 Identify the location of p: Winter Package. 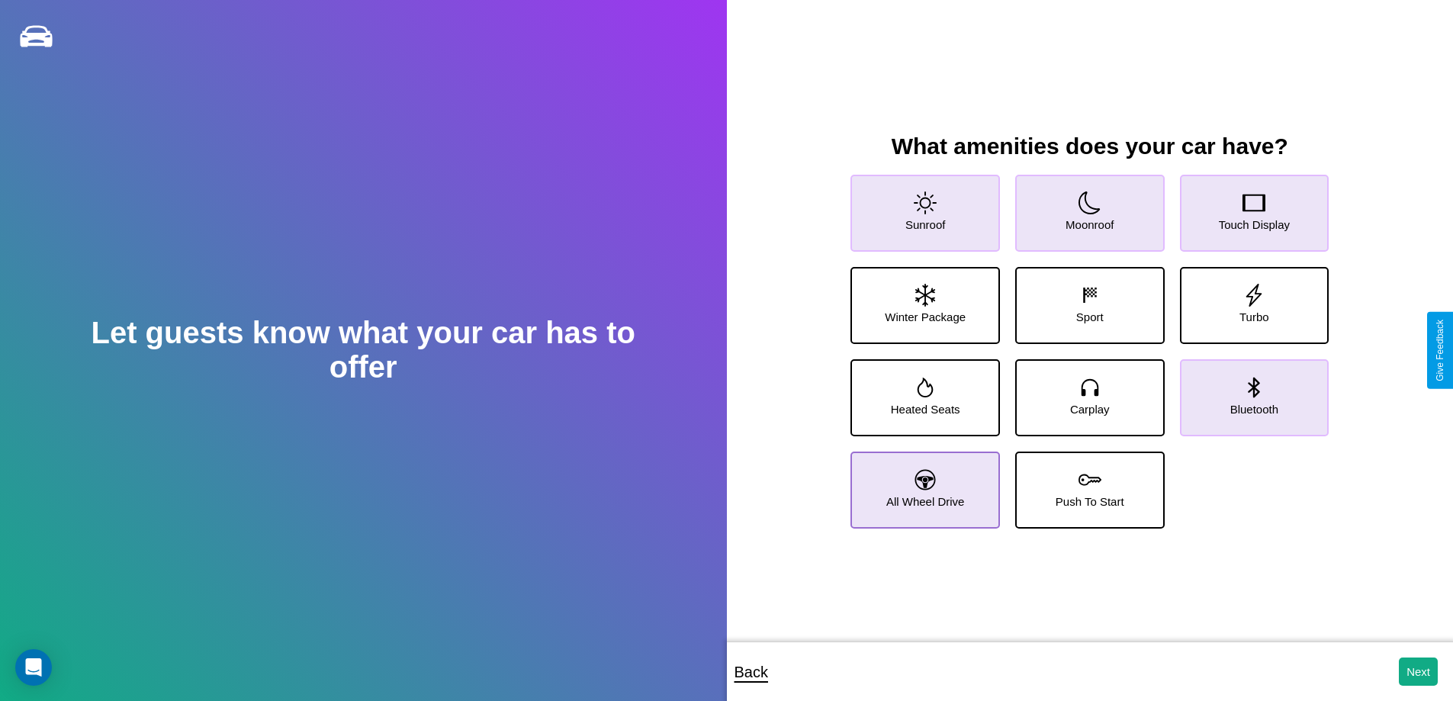
(925, 317).